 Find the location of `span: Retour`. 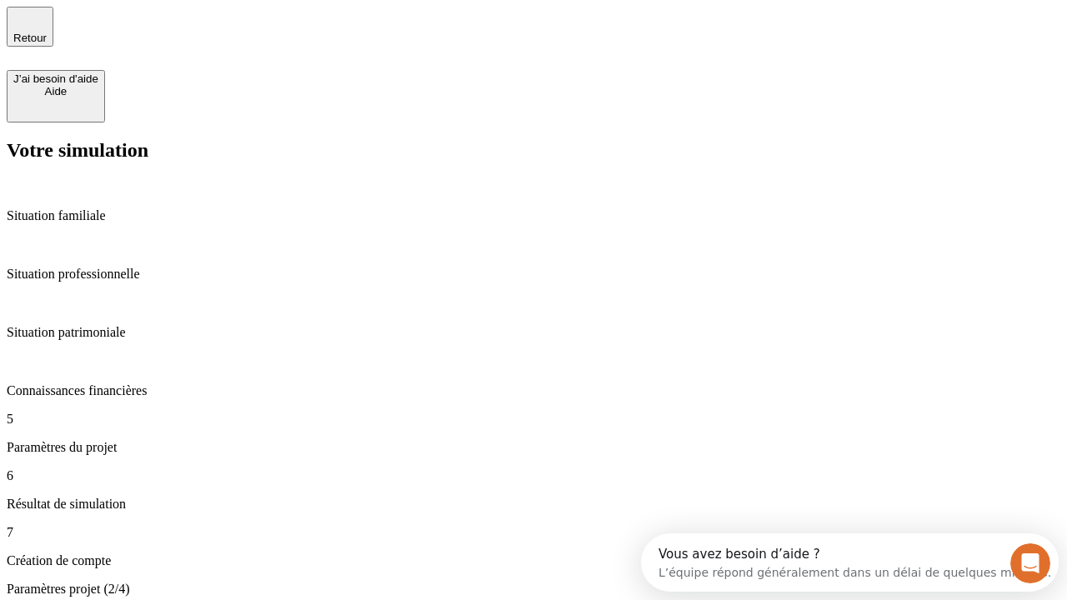

span: Retour is located at coordinates (30, 38).